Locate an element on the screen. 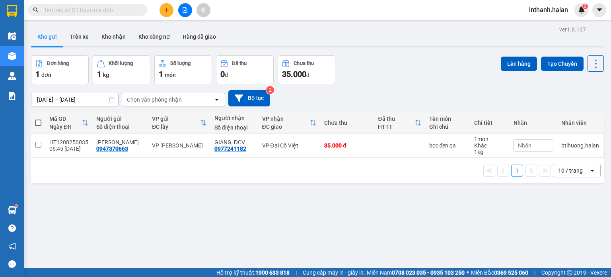 The height and width of the screenshot is (277, 611). img: logo-vxr is located at coordinates (12, 11).